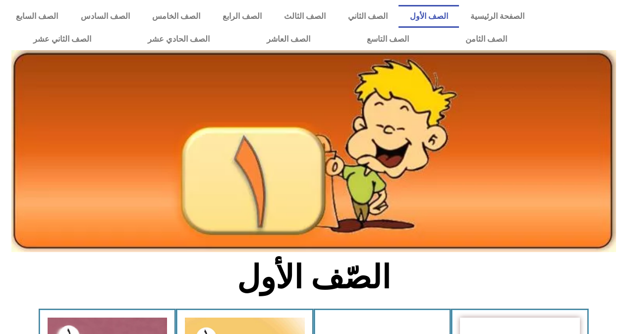 This screenshot has width=627, height=334. Describe the element at coordinates (176, 16) in the screenshot. I see `a: الصف الخامس` at that location.